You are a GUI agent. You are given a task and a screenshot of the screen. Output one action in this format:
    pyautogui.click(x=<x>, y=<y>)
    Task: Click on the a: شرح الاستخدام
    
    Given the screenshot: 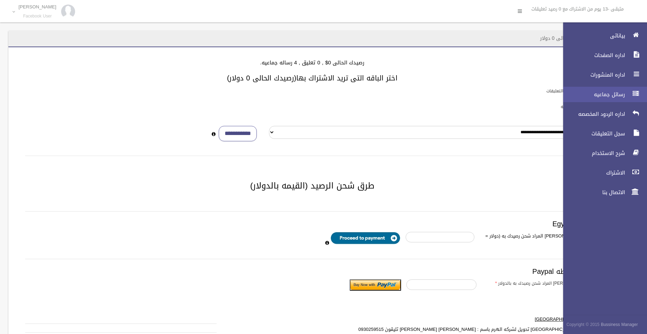 What is the action you would take?
    pyautogui.click(x=602, y=153)
    